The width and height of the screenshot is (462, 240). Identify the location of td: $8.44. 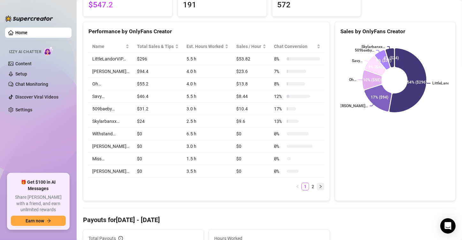
(251, 96).